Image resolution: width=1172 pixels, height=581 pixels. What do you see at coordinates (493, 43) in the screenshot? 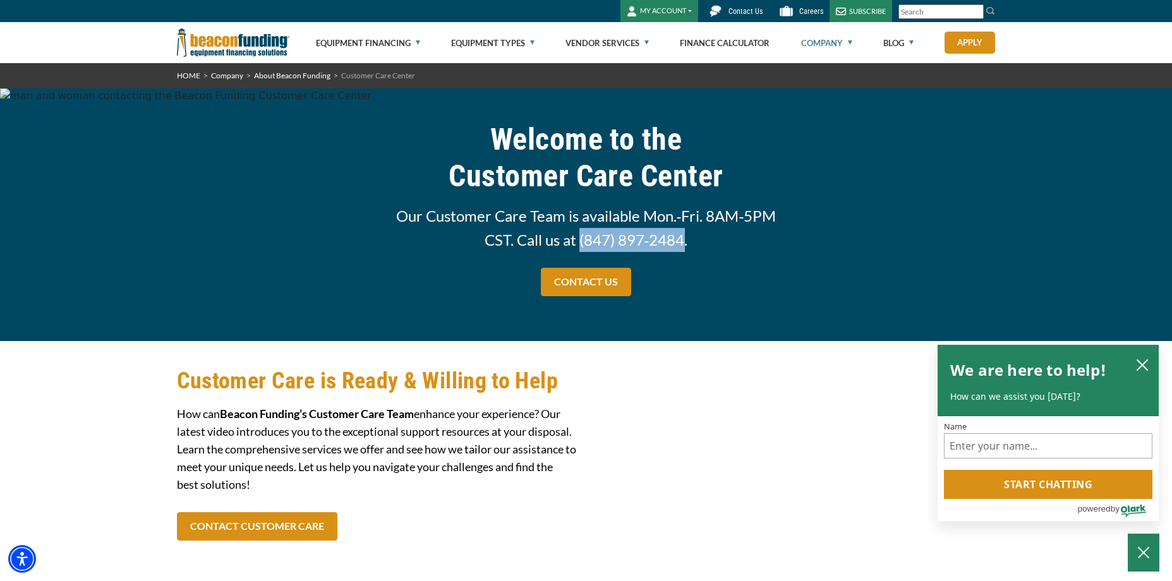
I see `a: Equipment Types` at bounding box center [493, 43].